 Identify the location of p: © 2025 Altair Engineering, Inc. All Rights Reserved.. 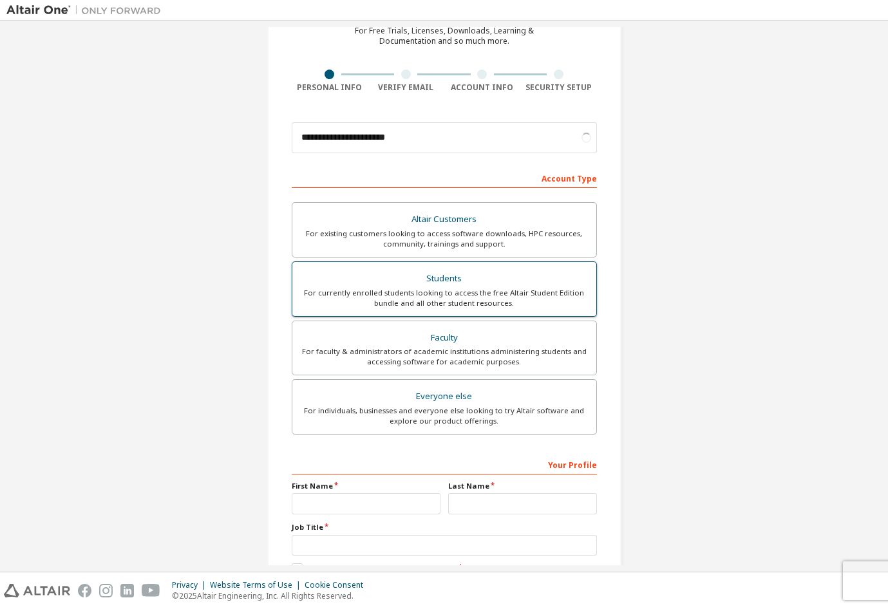
(271, 596).